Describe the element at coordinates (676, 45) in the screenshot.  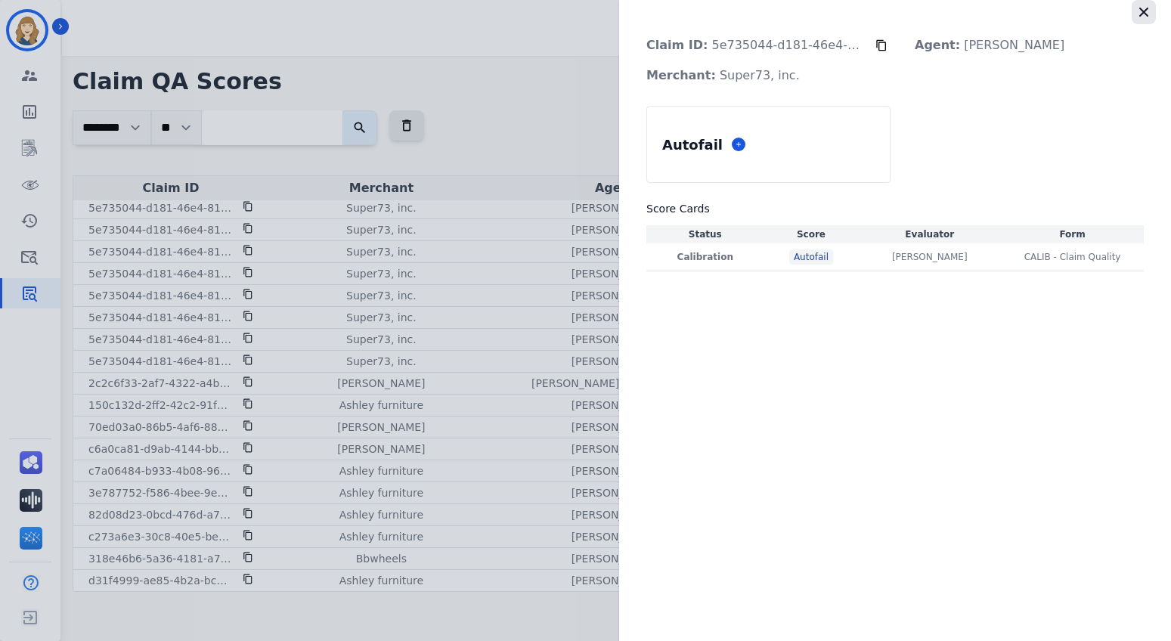
I see `strong: Claim ID:` at that location.